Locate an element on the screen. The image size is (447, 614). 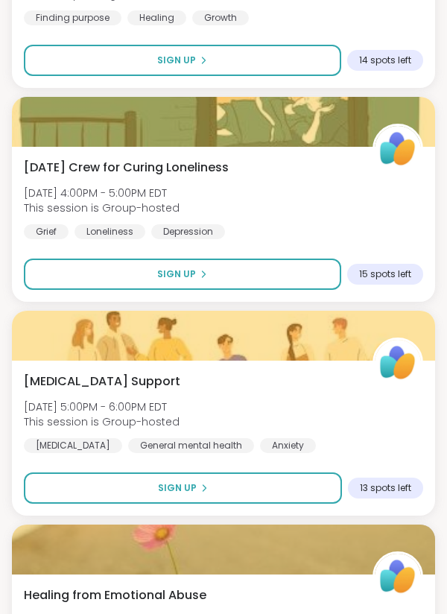
div: Finding purpose is located at coordinates (72, 18).